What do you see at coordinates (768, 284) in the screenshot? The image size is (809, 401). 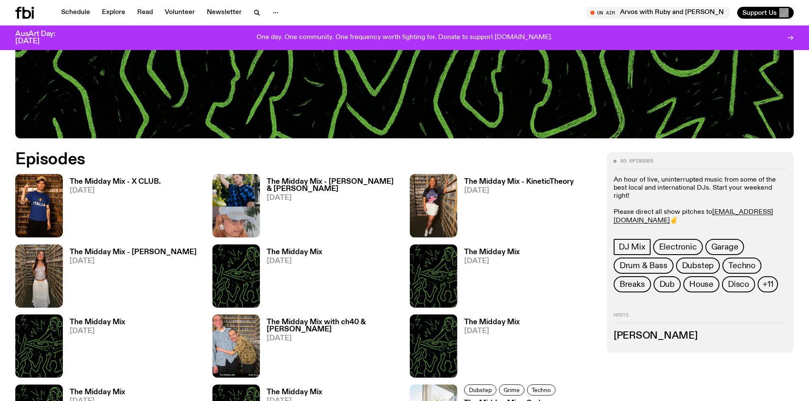 I see `button: +11` at bounding box center [768, 284].